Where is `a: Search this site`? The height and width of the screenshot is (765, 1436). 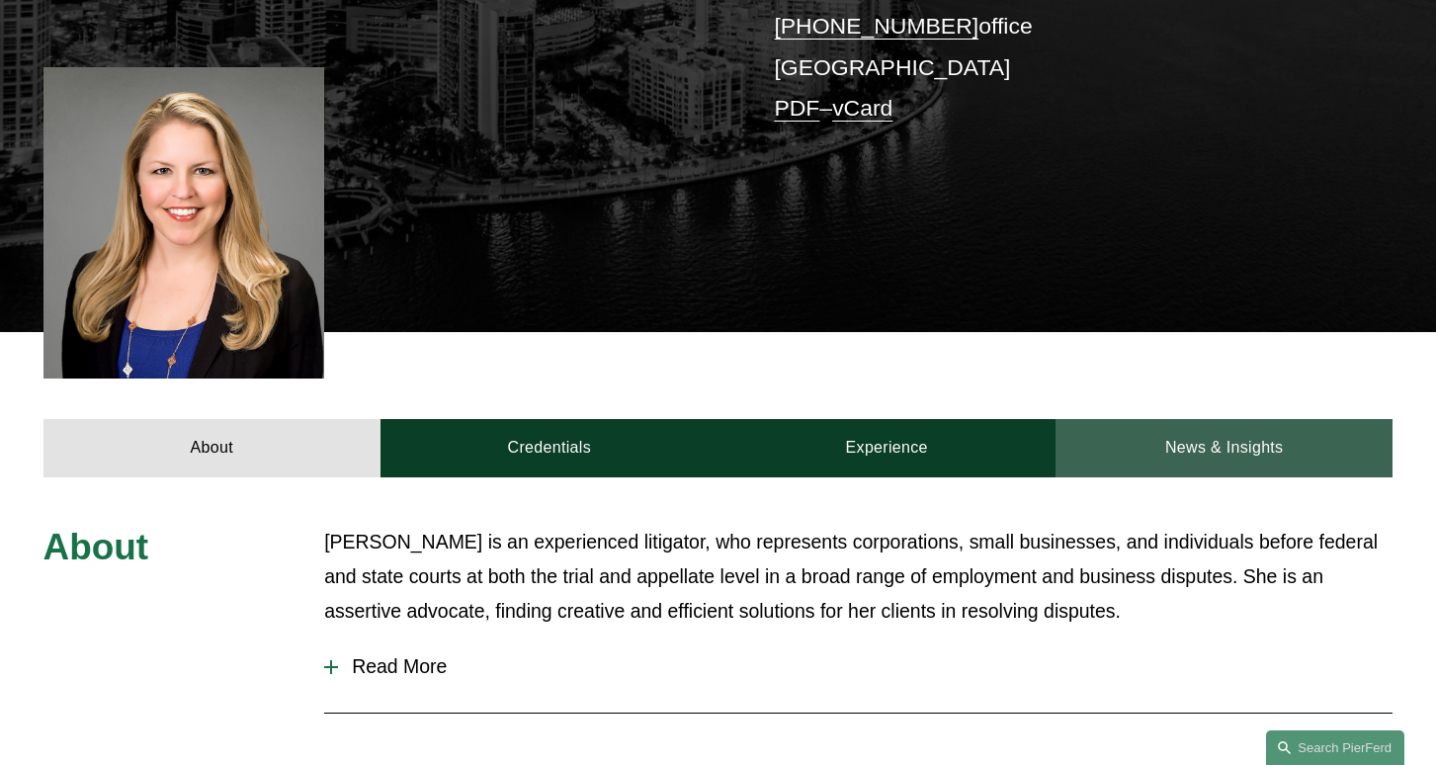
a: Search this site is located at coordinates (1335, 747).